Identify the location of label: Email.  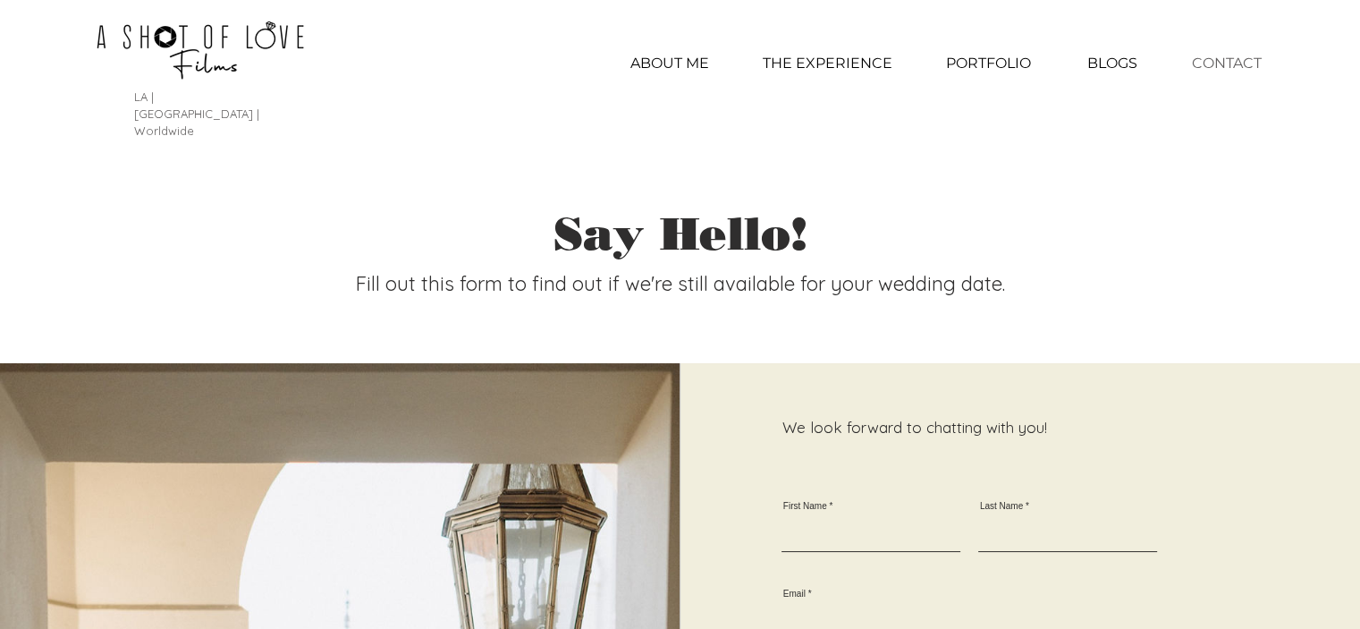
(967, 594).